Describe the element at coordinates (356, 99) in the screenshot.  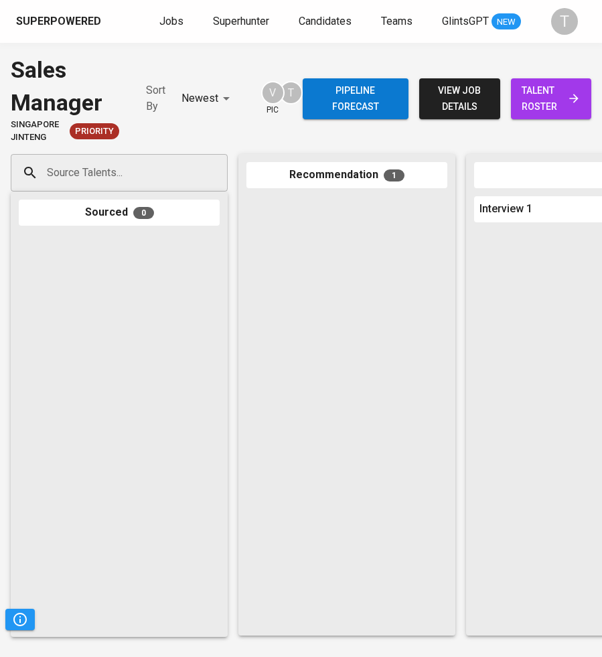
I see `button: Pipeline forecast` at that location.